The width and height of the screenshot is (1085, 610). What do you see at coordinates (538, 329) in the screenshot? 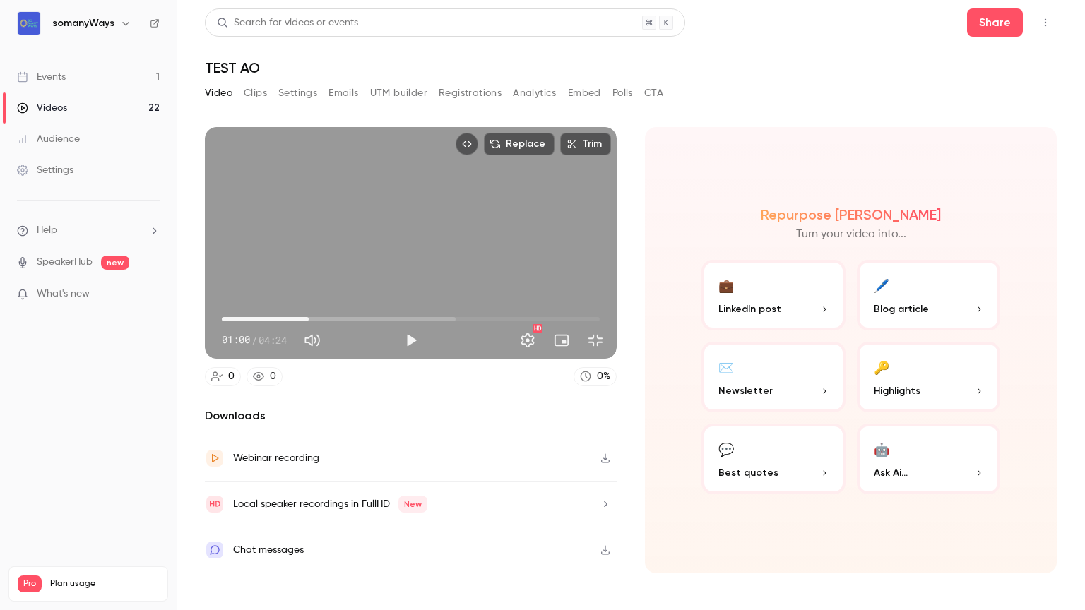
I see `div: HD` at bounding box center [538, 329].